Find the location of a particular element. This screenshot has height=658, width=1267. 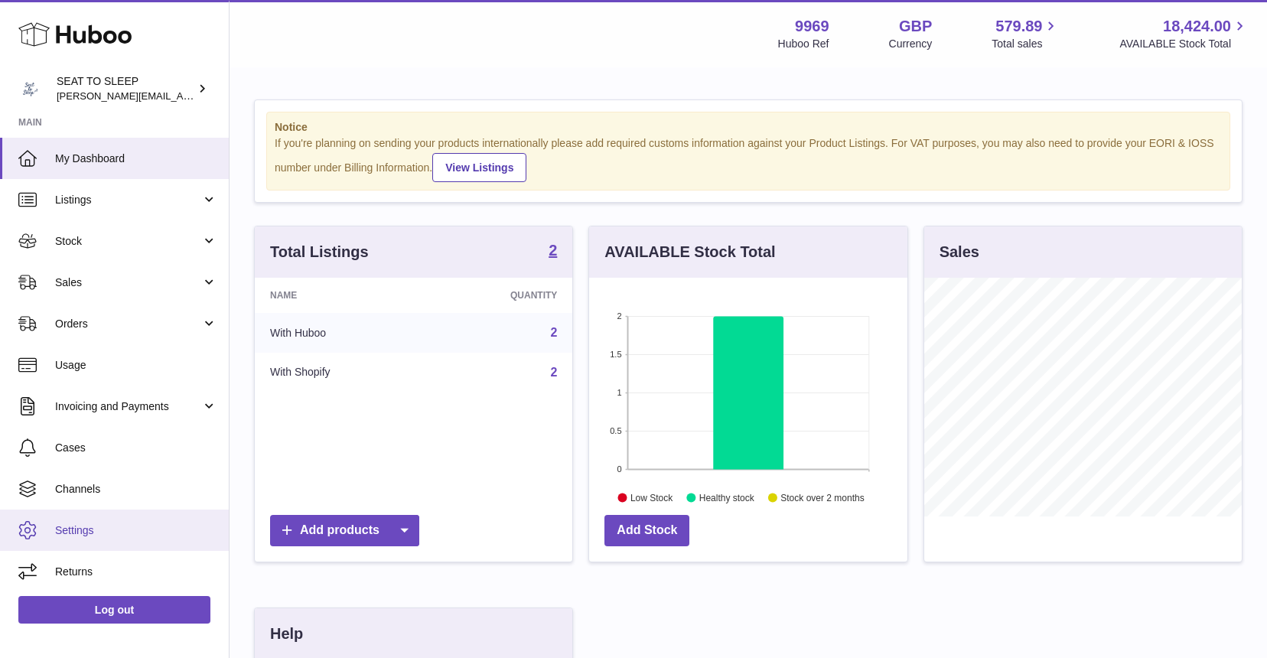

span: Sales is located at coordinates (128, 282).